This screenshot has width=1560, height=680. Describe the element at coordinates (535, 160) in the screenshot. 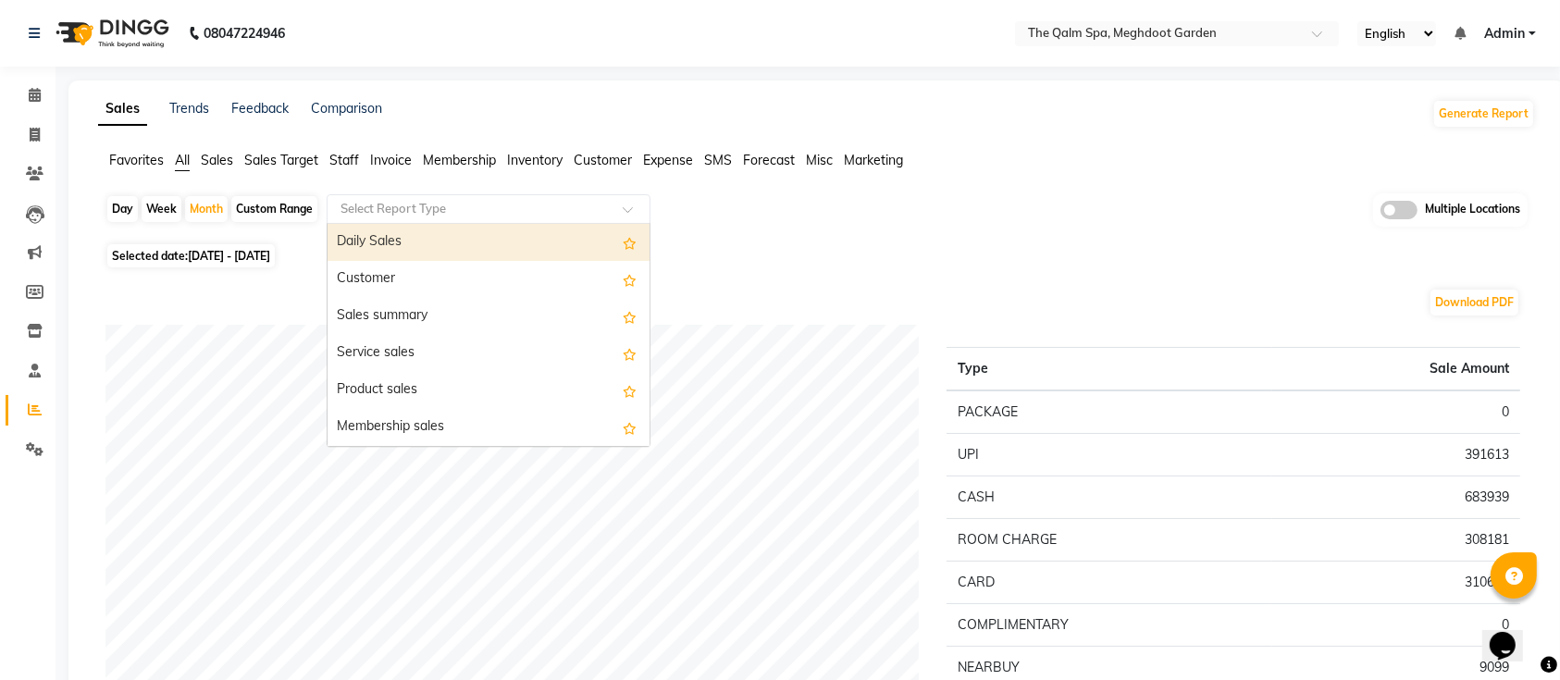

I see `span: Inventory` at that location.